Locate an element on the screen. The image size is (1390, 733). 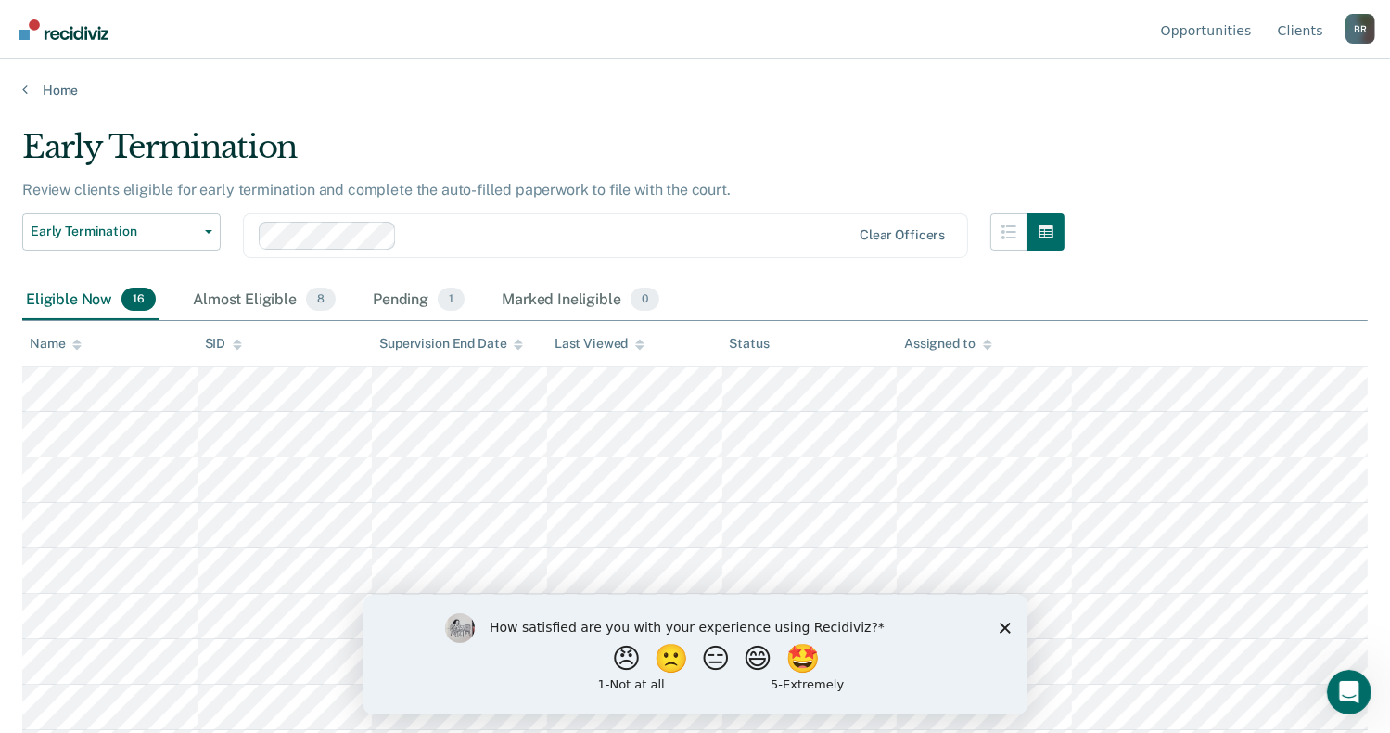
span: 16 is located at coordinates (138, 299).